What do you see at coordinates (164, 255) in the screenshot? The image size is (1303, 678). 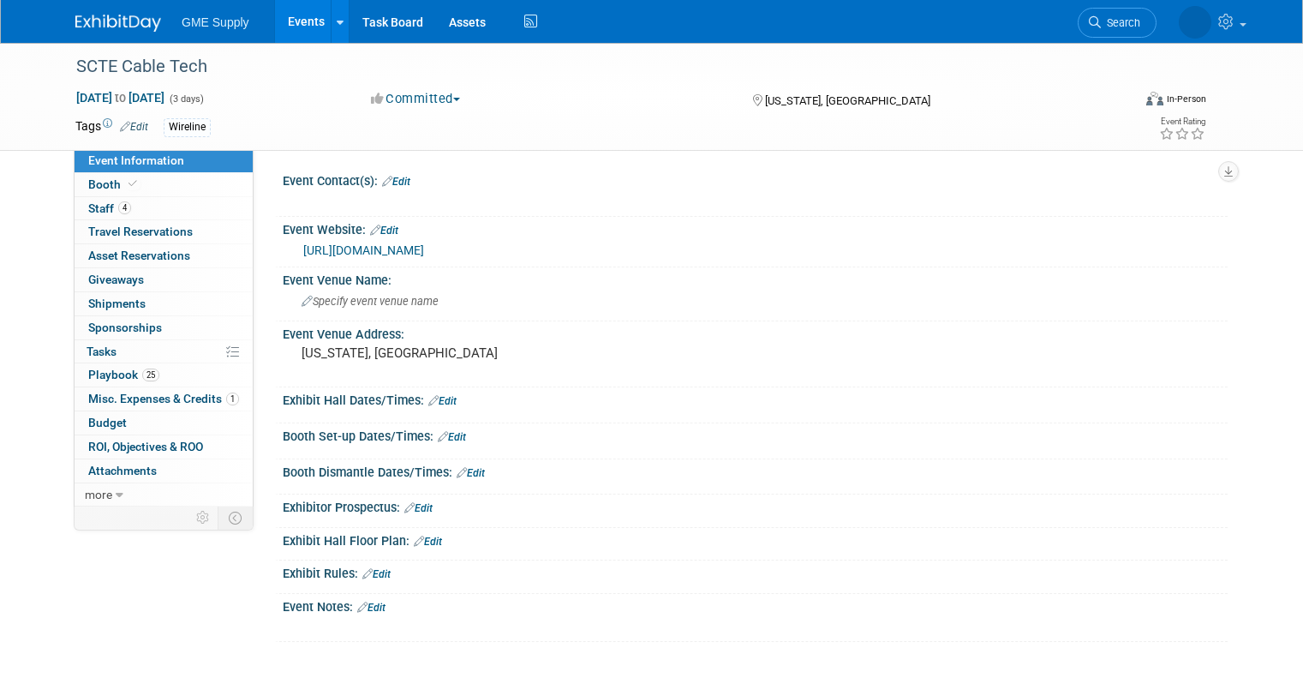 I see `a: Asset Reservations` at bounding box center [164, 255].